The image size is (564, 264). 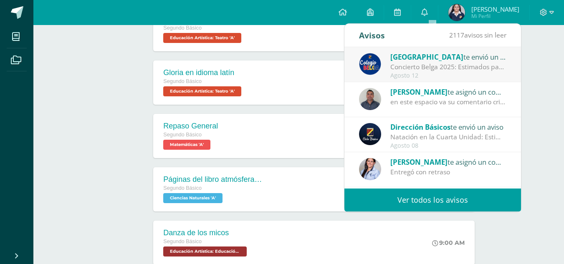 I want to click on img: c930f3f73c3d00a5c92100a53b7a1b5a.png, so click(x=370, y=99).